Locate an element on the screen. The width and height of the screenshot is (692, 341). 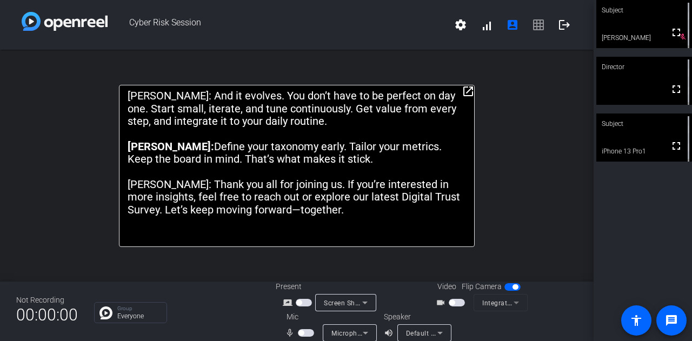
mat-icon: accessibility is located at coordinates (637, 321).